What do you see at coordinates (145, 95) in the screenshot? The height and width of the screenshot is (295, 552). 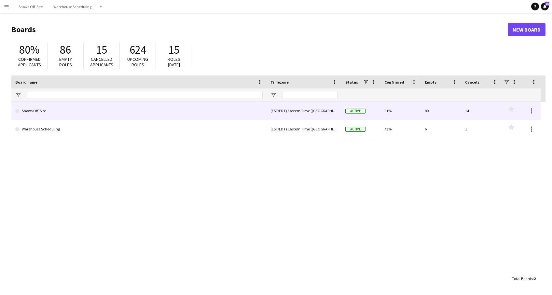 I see `input: Board name Filter Input` at bounding box center [145, 95].